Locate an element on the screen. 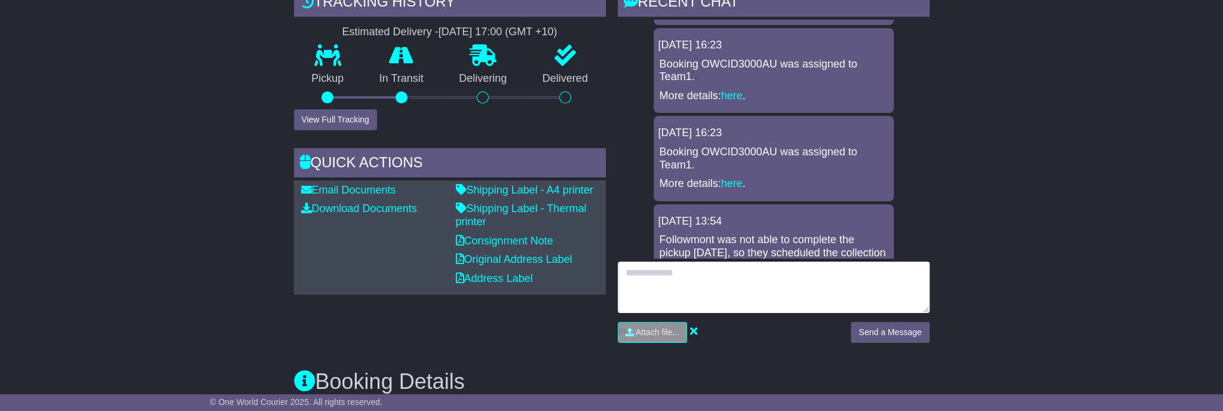  a: Shipping Label - A4 printer is located at coordinates (525, 190).